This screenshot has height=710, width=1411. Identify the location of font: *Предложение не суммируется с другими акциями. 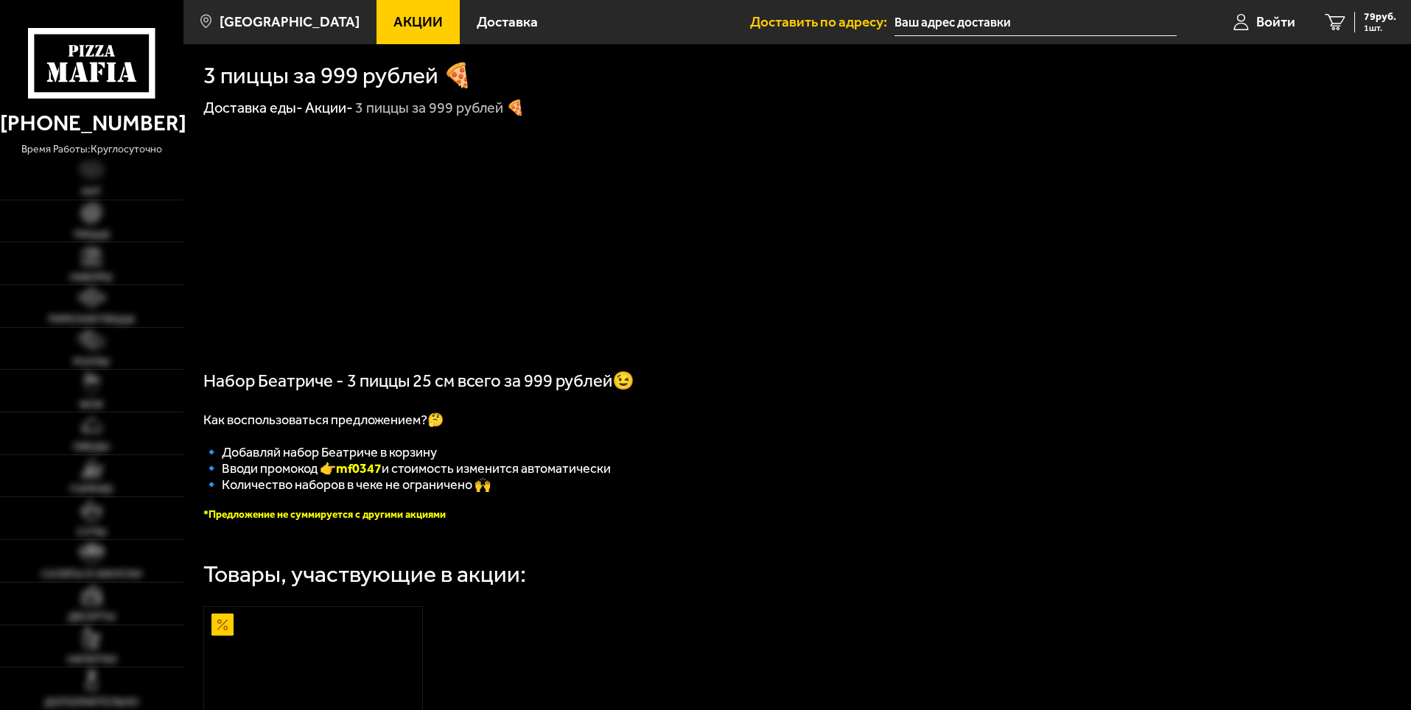
(324, 514).